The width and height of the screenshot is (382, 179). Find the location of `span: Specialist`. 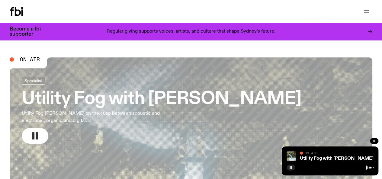

span: Specialist is located at coordinates (33, 81).